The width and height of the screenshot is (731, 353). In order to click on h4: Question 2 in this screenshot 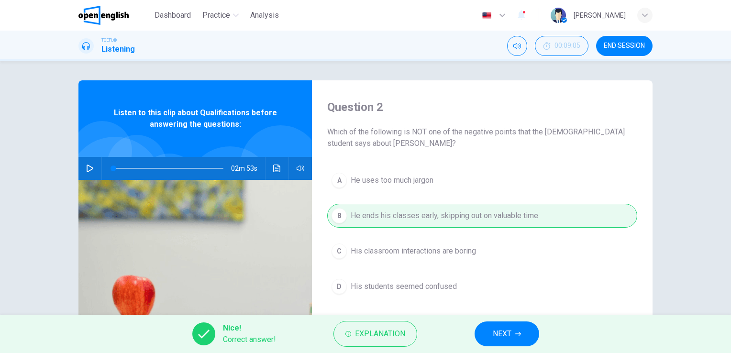, I will do `click(482, 107)`.